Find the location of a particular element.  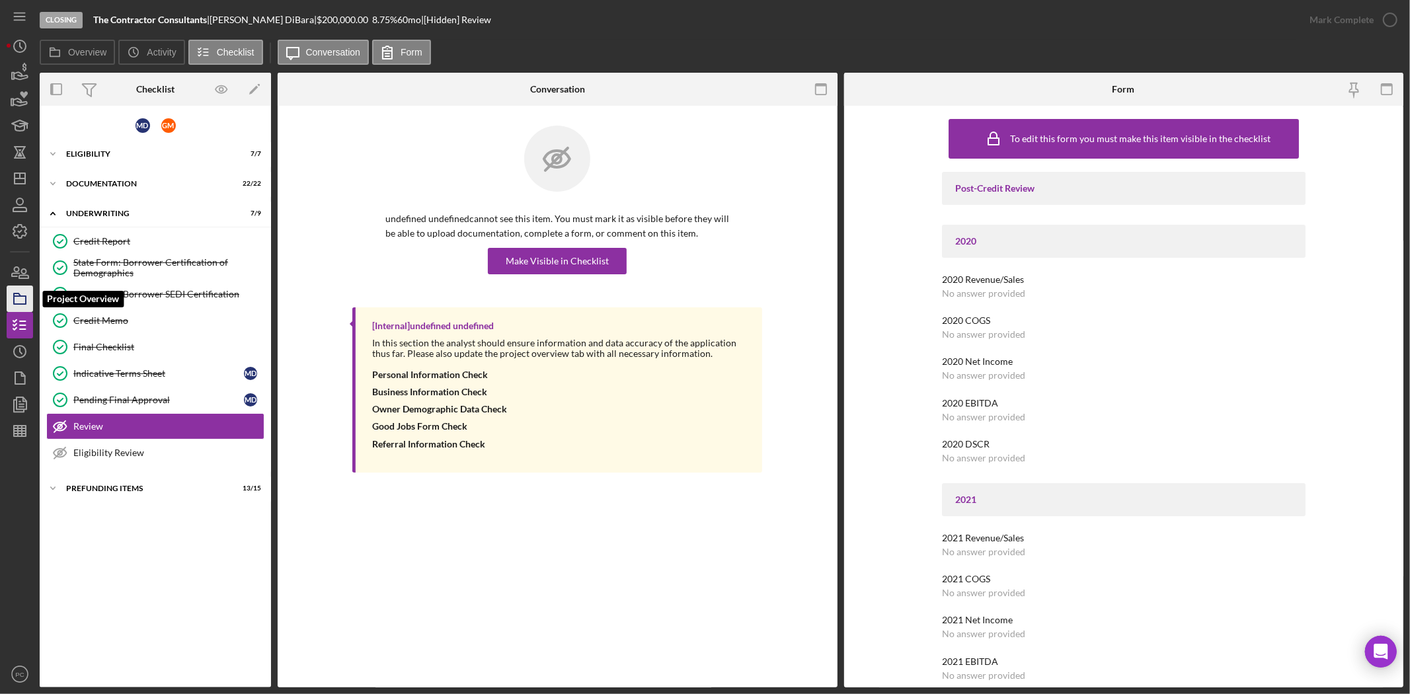

div: Personal Information Check is located at coordinates (561, 375).